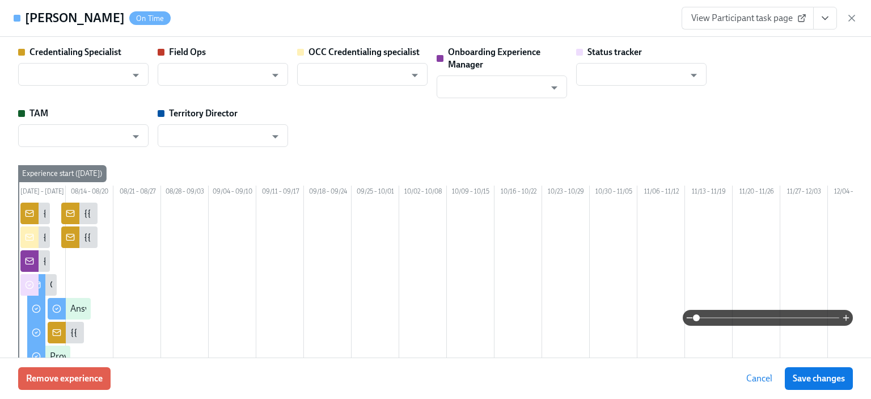 The height and width of the screenshot is (399, 871). Describe the element at coordinates (233, 193) in the screenshot. I see `div: 09/04 – 09/10` at that location.